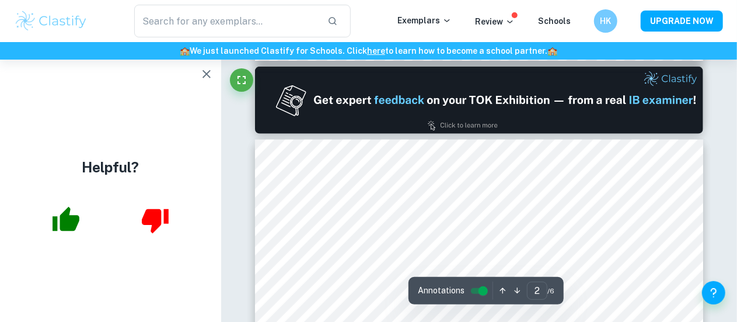 The width and height of the screenshot is (737, 322). What do you see at coordinates (51, 21) in the screenshot?
I see `a: Clastify logo` at bounding box center [51, 21].